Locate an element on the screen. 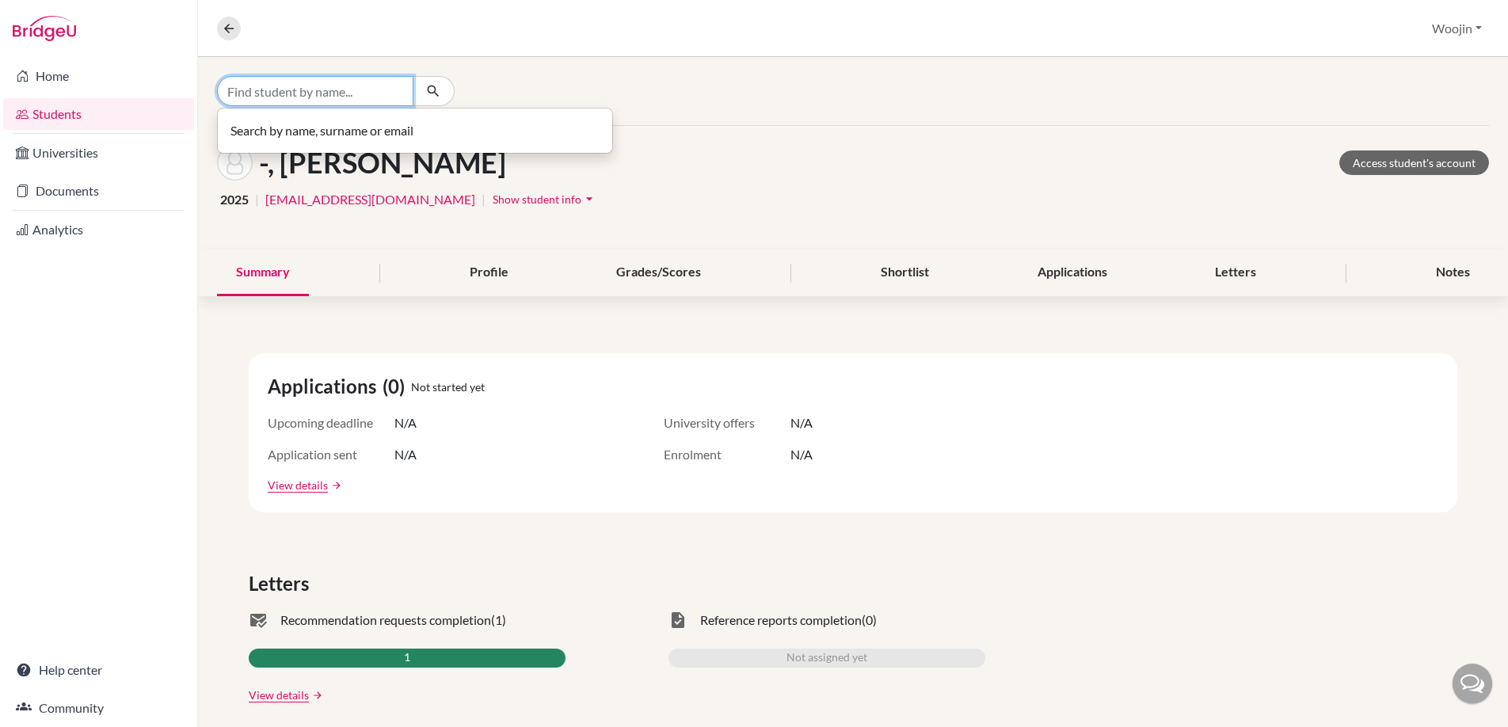 This screenshot has width=1508, height=727. span: Recommendation requests completion is located at coordinates (386, 620).